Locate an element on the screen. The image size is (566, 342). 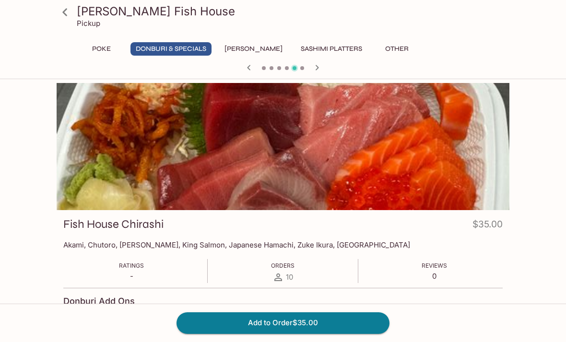
button: Poke is located at coordinates (101, 49).